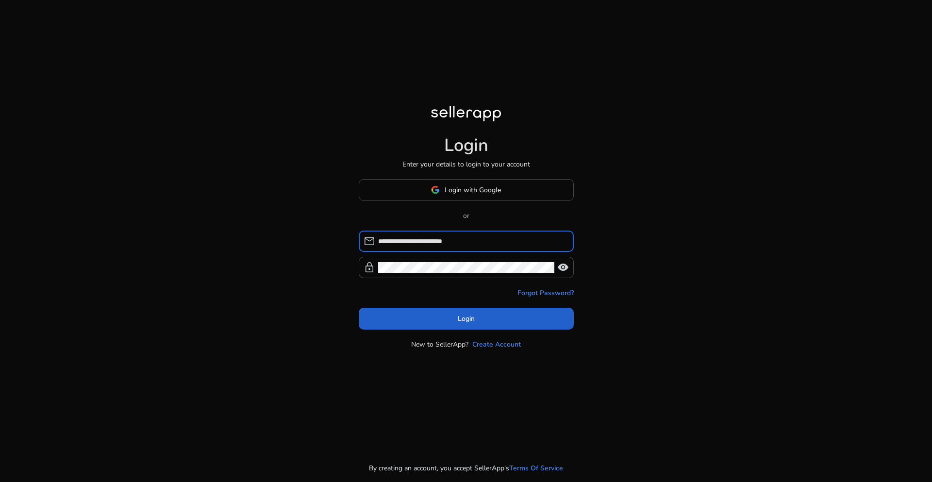 The width and height of the screenshot is (932, 482). What do you see at coordinates (369, 241) in the screenshot?
I see `span: mail` at bounding box center [369, 241].